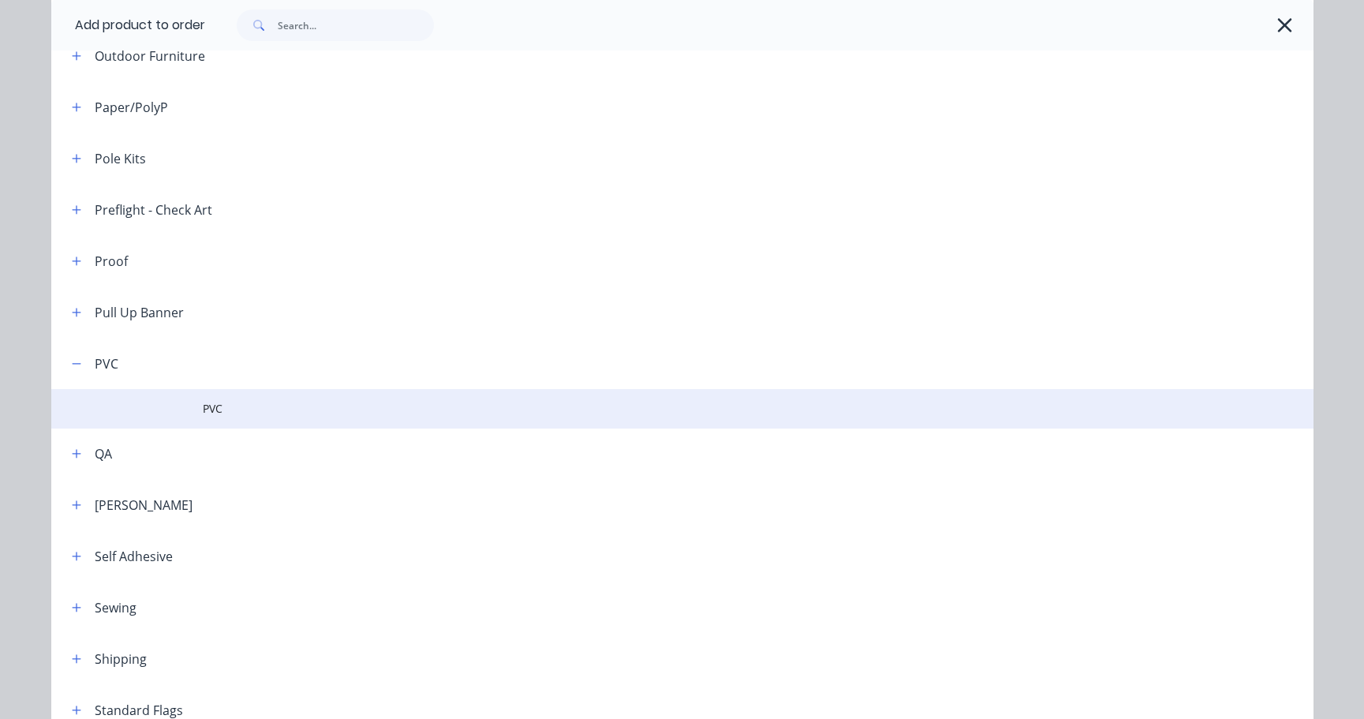  What do you see at coordinates (120, 159) in the screenshot?
I see `div: Pole Kits` at bounding box center [120, 159].